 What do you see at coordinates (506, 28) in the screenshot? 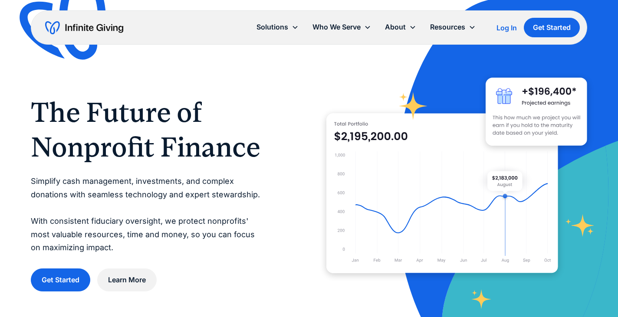
I see `a: Log In` at bounding box center [506, 28].